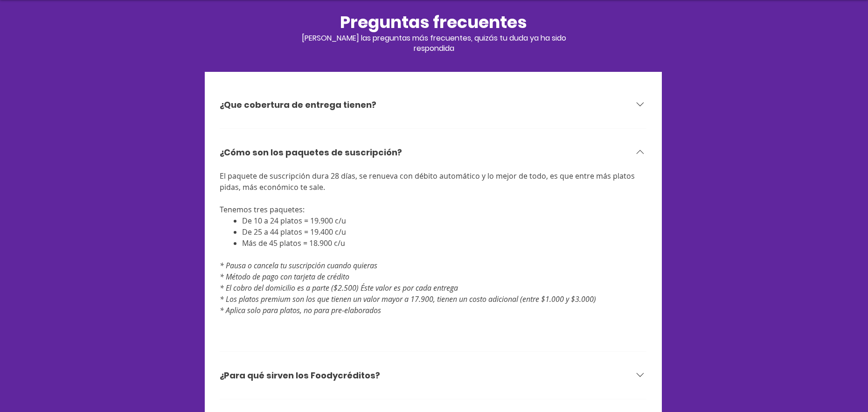 The image size is (868, 412). Describe the element at coordinates (433, 22) in the screenshot. I see `span: Preguntas frecuentes` at that location.